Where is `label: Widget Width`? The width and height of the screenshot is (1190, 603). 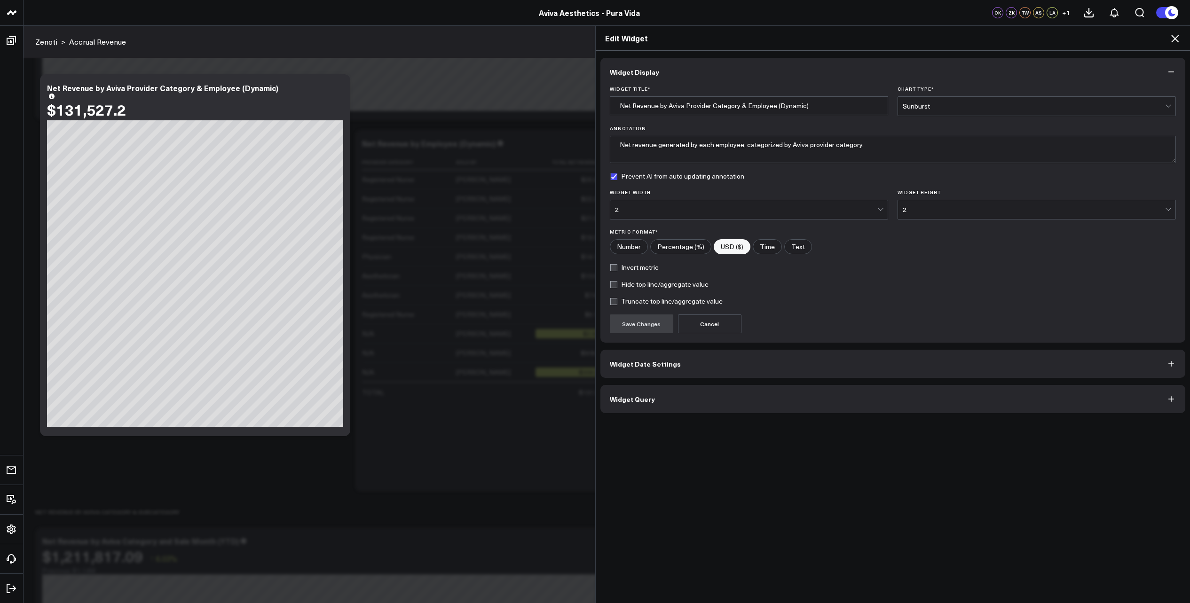
label: Widget Width is located at coordinates (749, 192).